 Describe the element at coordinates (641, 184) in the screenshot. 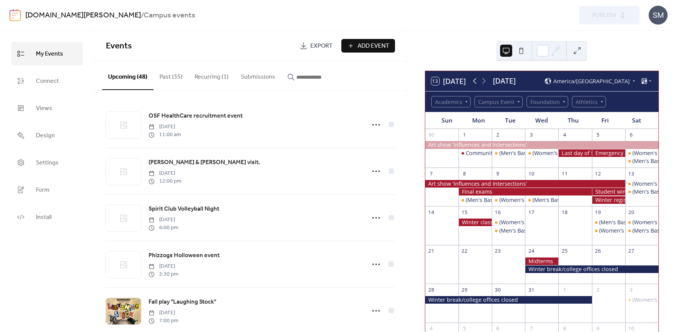

I see `div: (Women's Basketball) Illinois Central College vs. Carl Sandburg College` at that location.